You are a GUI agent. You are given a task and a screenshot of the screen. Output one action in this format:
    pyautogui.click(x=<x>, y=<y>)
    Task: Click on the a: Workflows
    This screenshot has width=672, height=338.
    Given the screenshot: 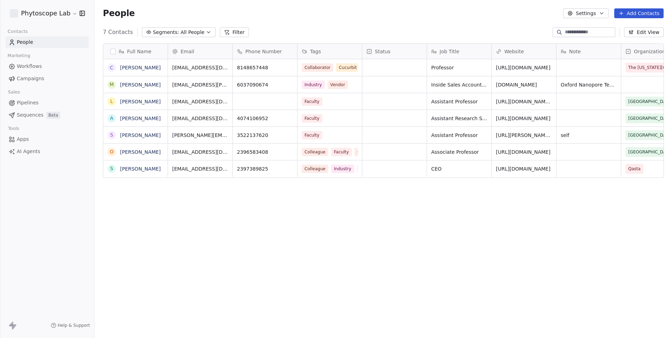 What is the action you would take?
    pyautogui.click(x=47, y=66)
    